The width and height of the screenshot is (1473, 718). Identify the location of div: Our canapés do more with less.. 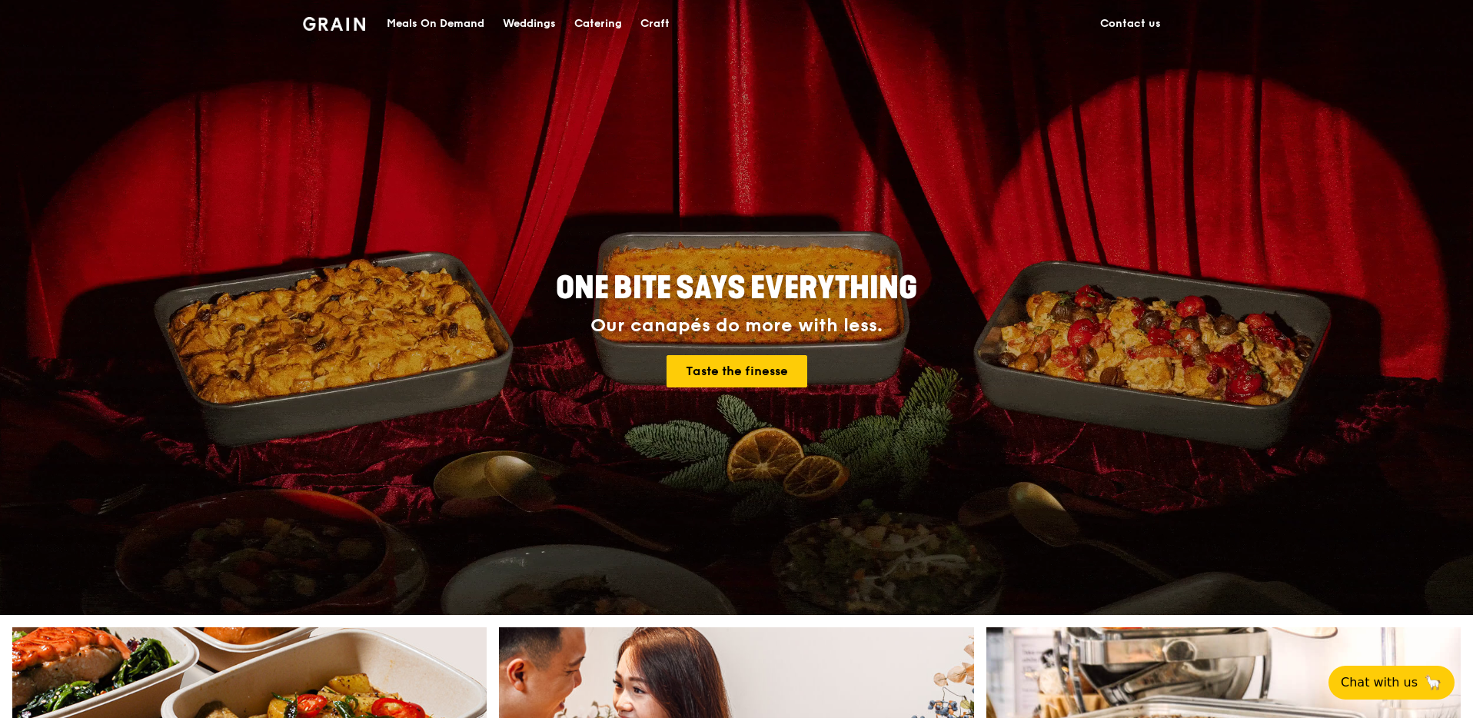
(737, 326).